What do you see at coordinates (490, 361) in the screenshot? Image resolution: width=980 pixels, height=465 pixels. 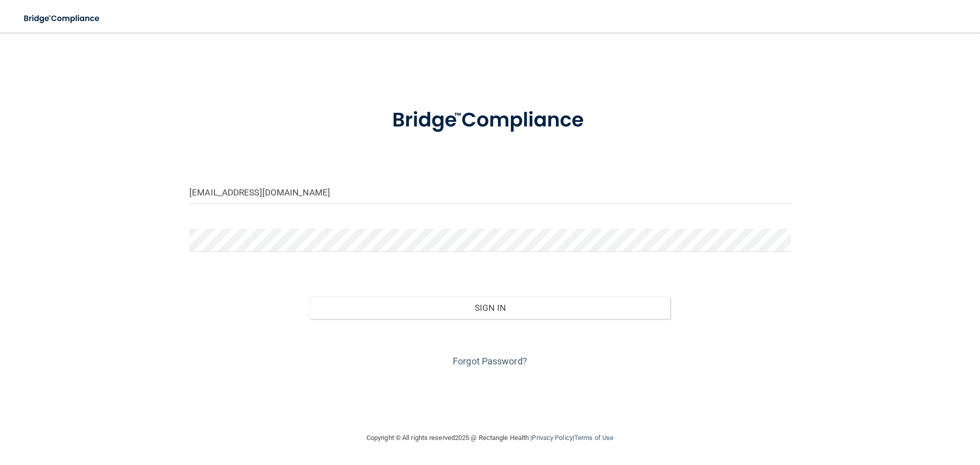 I see `a: Forgot Password?` at bounding box center [490, 361].